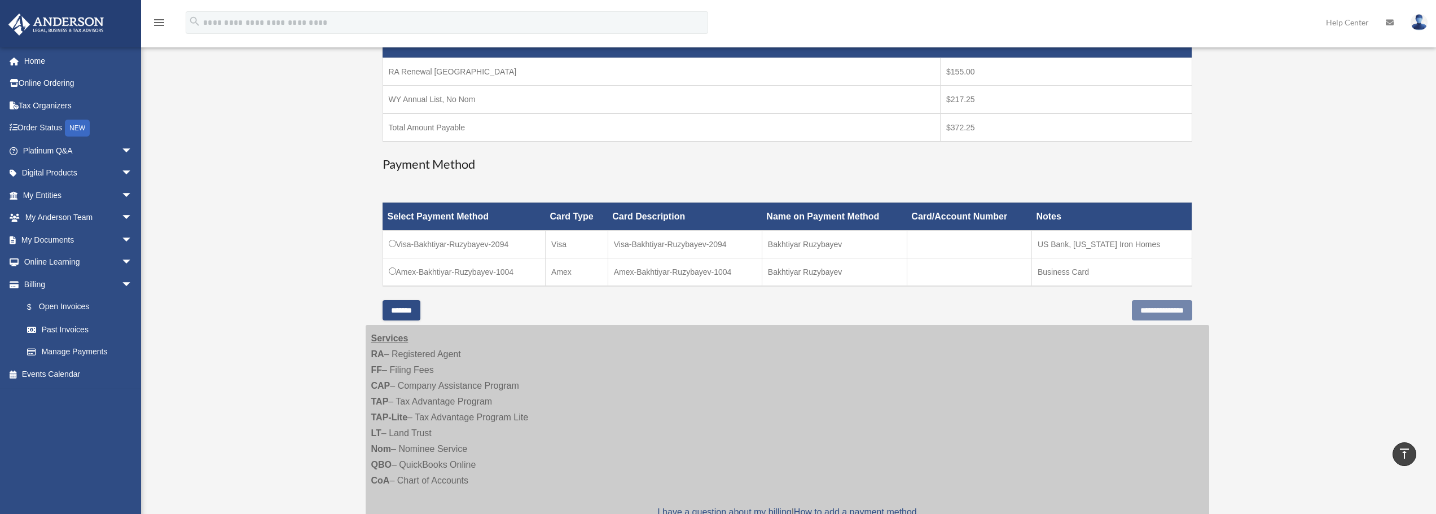  Describe the element at coordinates (1112, 216) in the screenshot. I see `th: Notes` at that location.